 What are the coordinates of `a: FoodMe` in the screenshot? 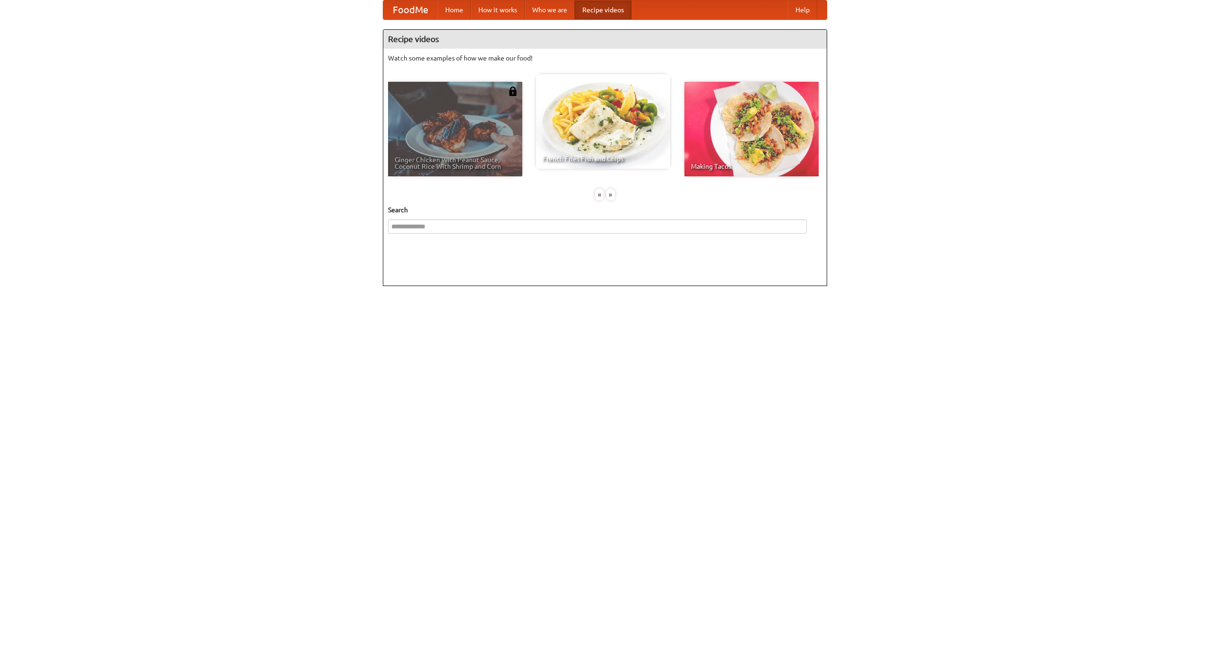 It's located at (410, 10).